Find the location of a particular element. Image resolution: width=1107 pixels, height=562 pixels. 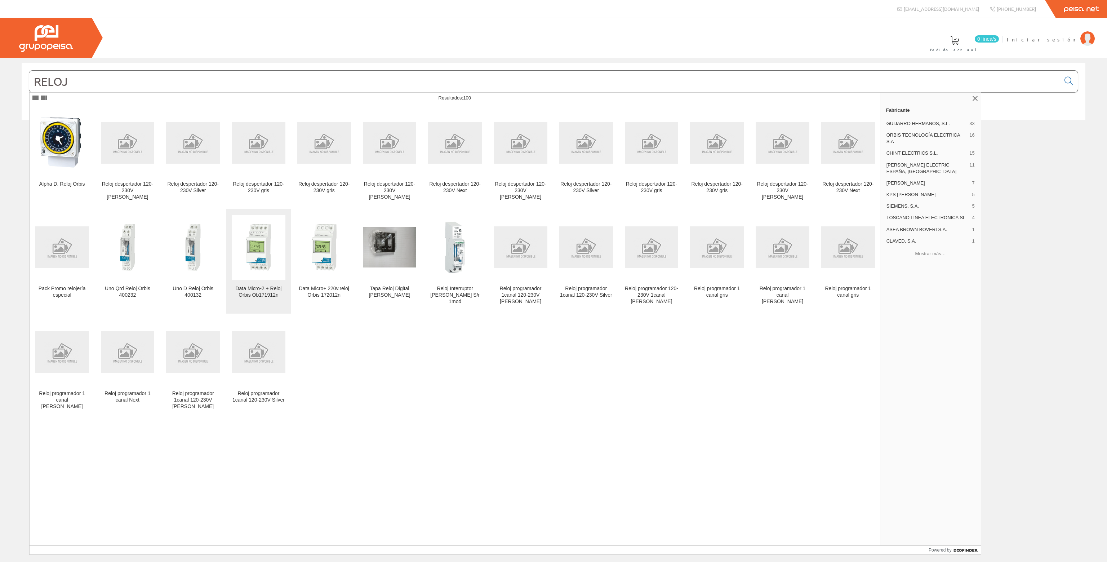

span: 16 is located at coordinates (972, 138).